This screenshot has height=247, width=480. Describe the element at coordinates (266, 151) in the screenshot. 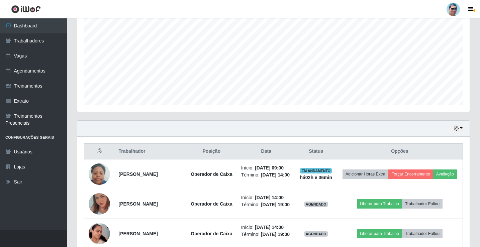

I see `th: Data` at that location.